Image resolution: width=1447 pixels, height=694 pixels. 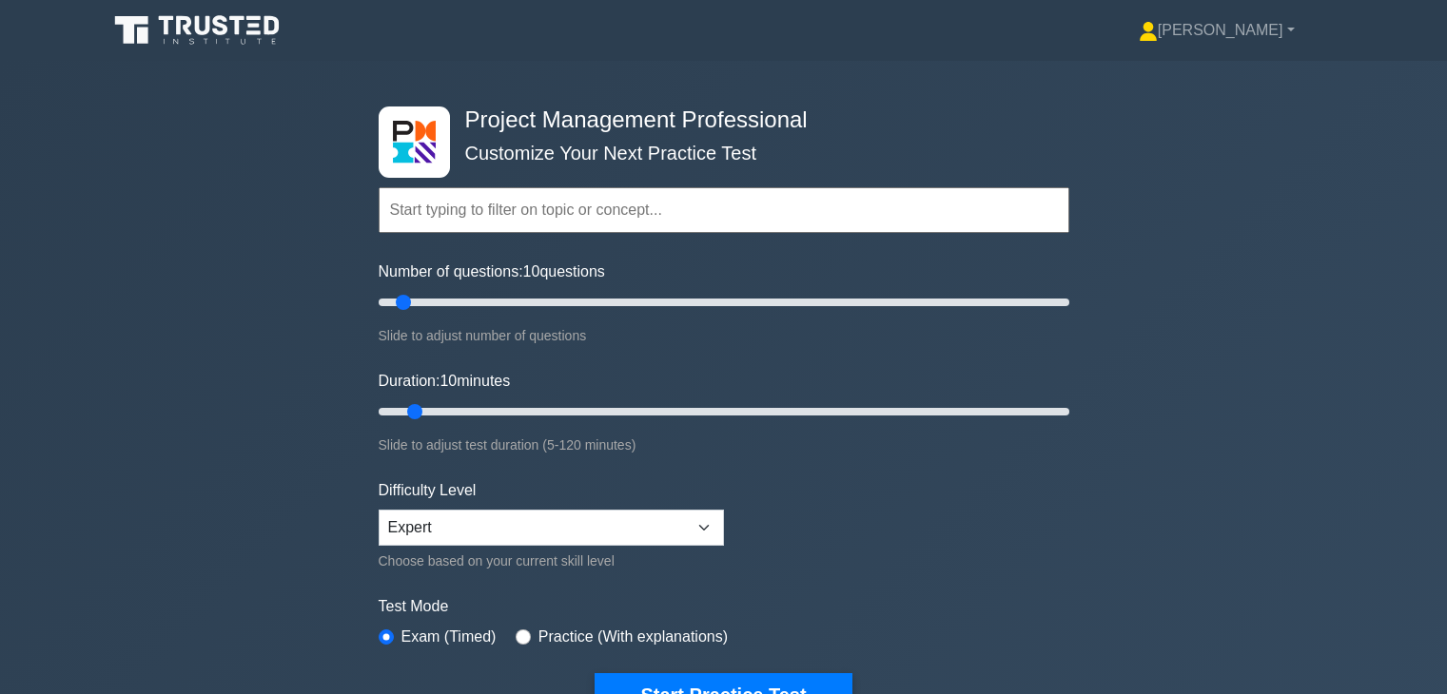 I want to click on label: Practice (With explanations), so click(x=632, y=637).